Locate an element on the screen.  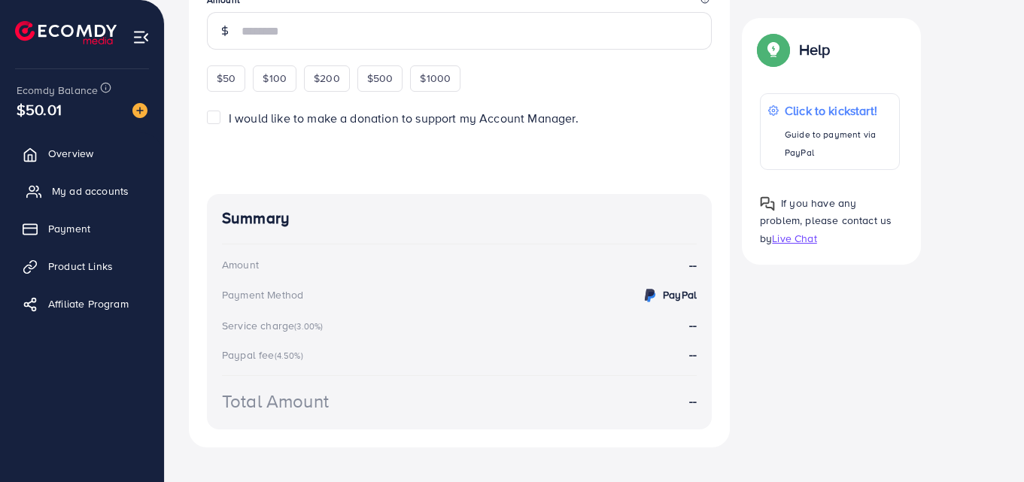
a: Payment is located at coordinates (82, 229).